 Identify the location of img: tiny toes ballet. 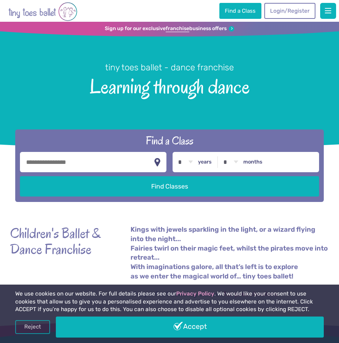
(43, 12).